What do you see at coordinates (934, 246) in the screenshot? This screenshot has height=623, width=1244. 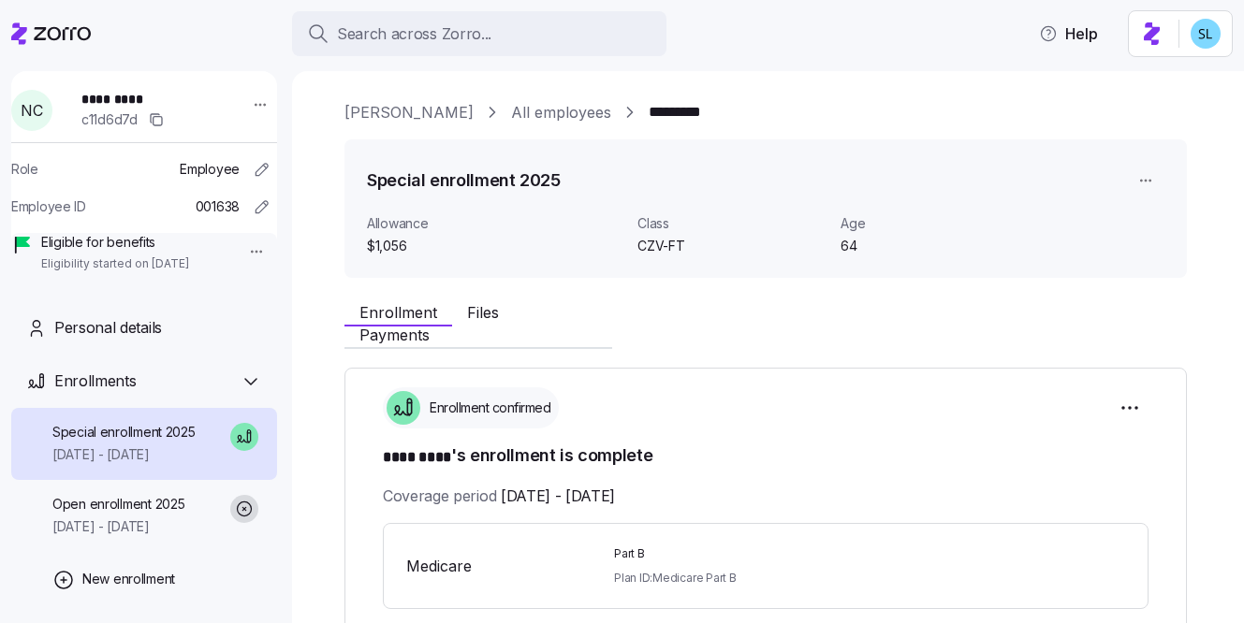 I see `span: 64` at bounding box center [934, 246].